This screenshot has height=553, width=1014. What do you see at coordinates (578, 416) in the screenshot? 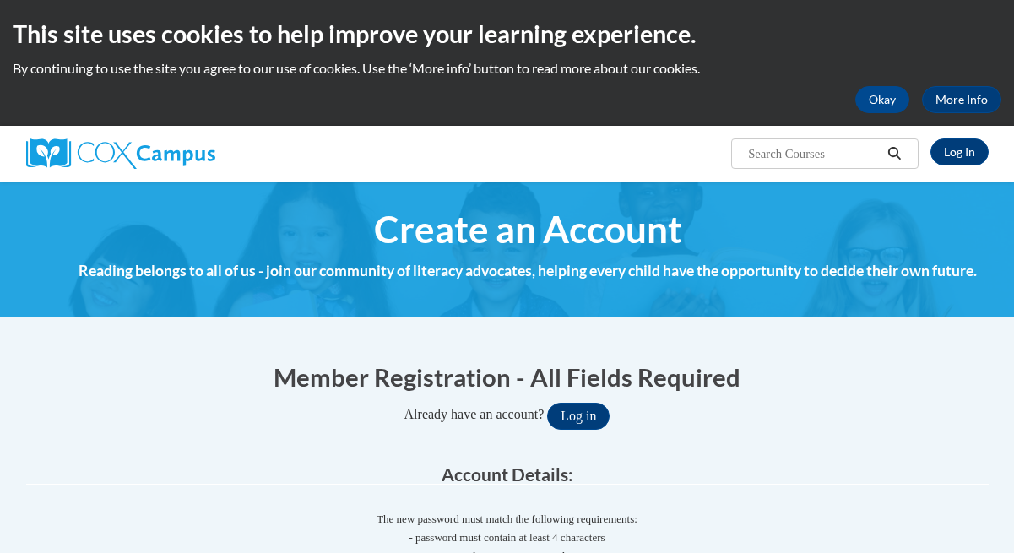
I see `button: Log in` at bounding box center [578, 416].